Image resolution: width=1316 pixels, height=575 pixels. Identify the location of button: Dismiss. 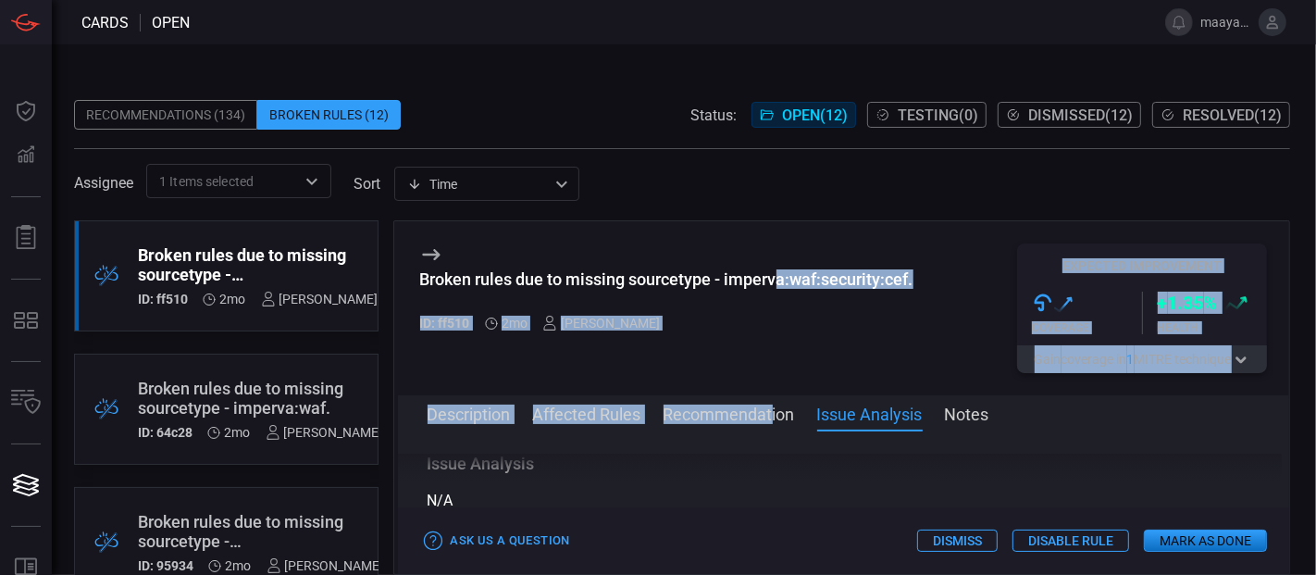
(957, 540).